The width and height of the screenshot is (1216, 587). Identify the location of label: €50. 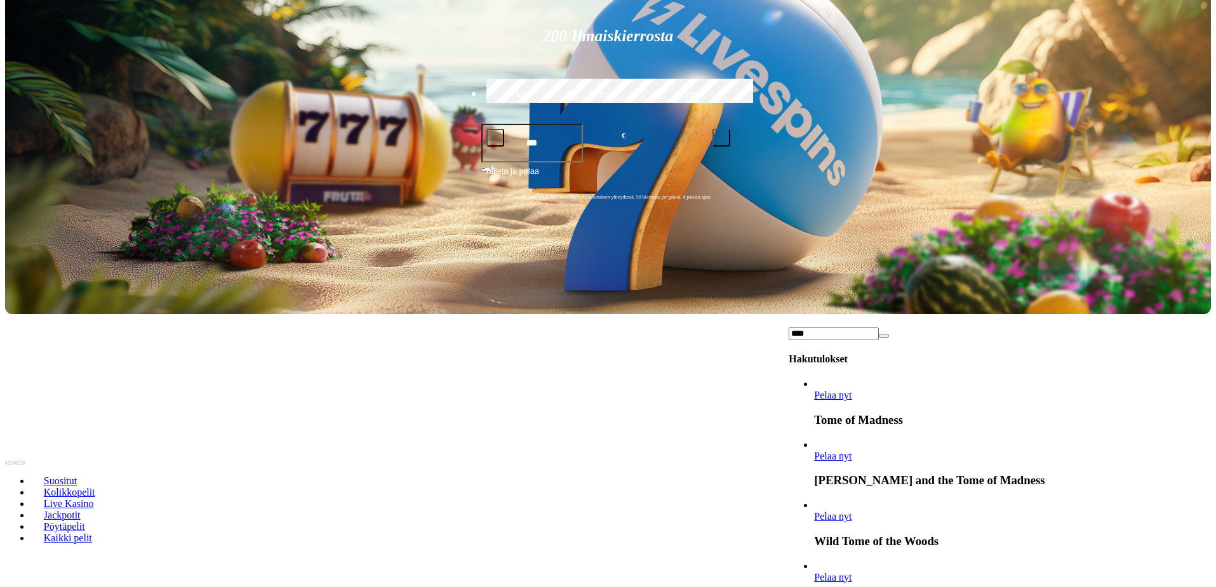
(523, 95).